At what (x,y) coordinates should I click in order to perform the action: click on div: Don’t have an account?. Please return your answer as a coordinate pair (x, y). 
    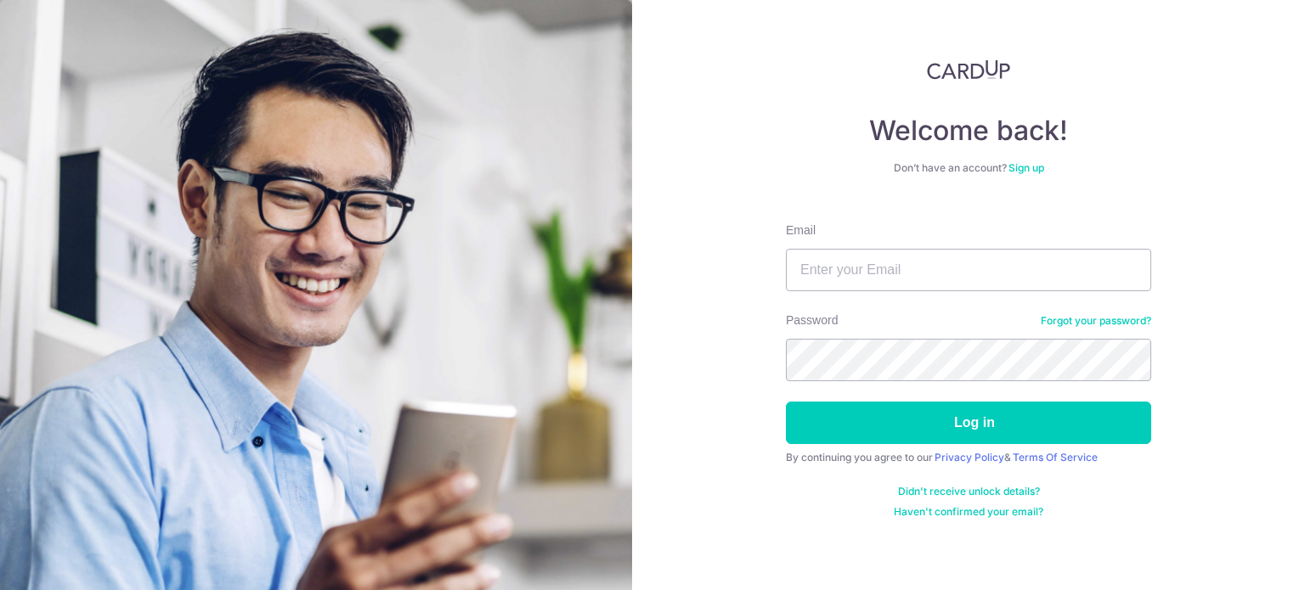
    Looking at the image, I should click on (968, 168).